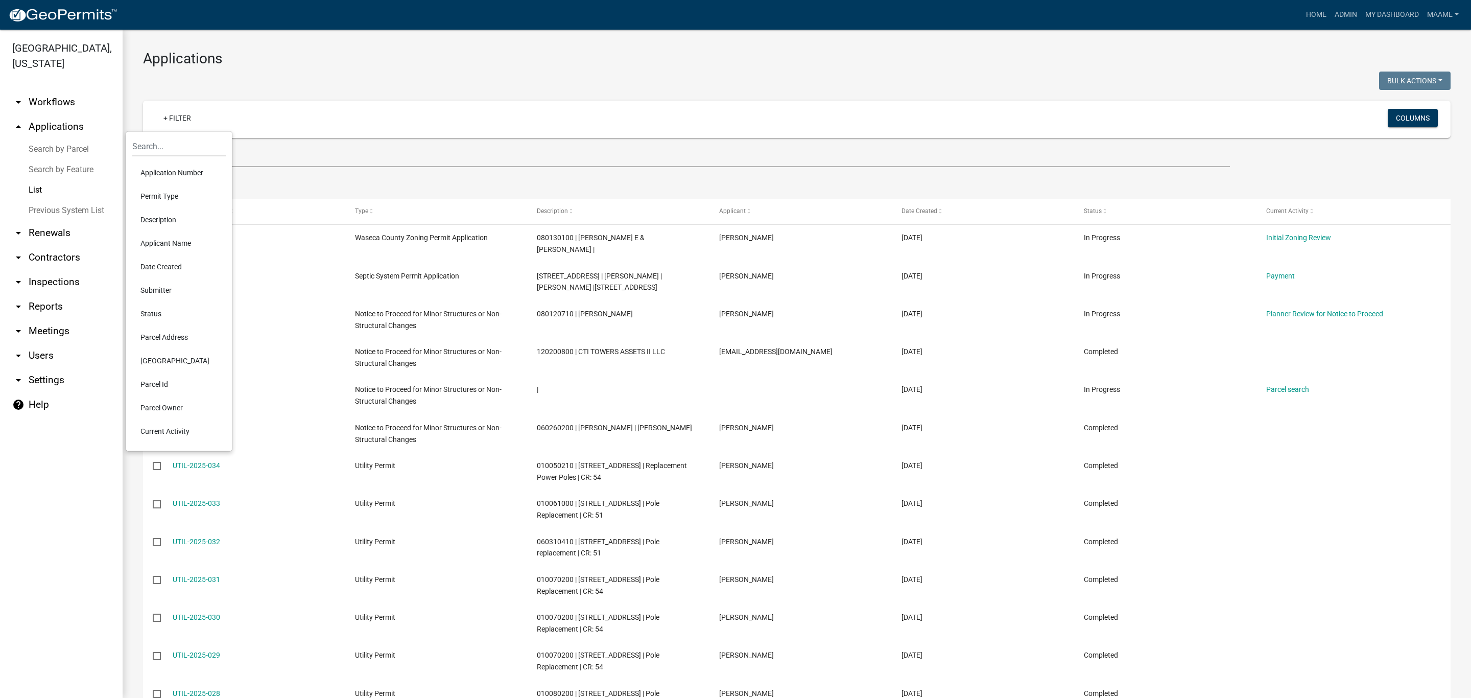 Image resolution: width=1471 pixels, height=698 pixels. Describe the element at coordinates (196, 579) in the screenshot. I see `a: UTIL-2025-031` at that location.